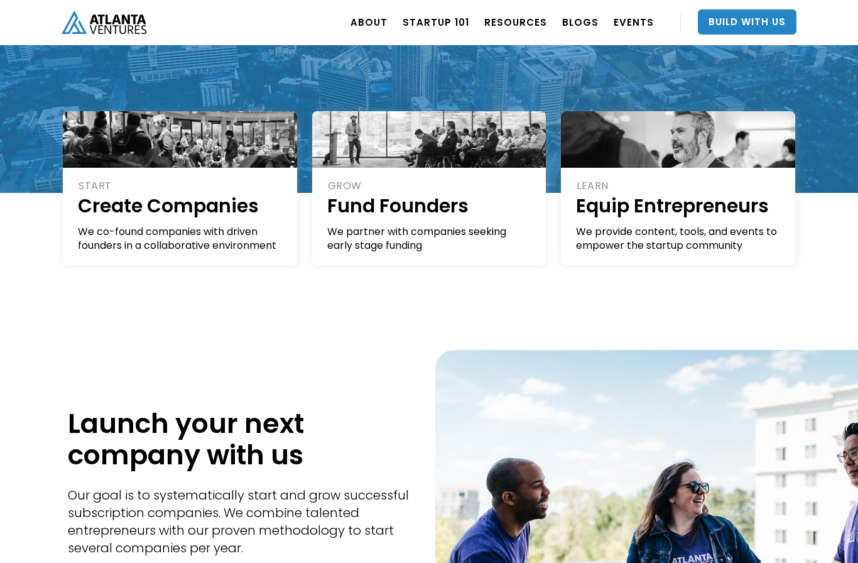  What do you see at coordinates (678, 205) in the screenshot?
I see `h1: Equip Entrepreneurs` at bounding box center [678, 205].